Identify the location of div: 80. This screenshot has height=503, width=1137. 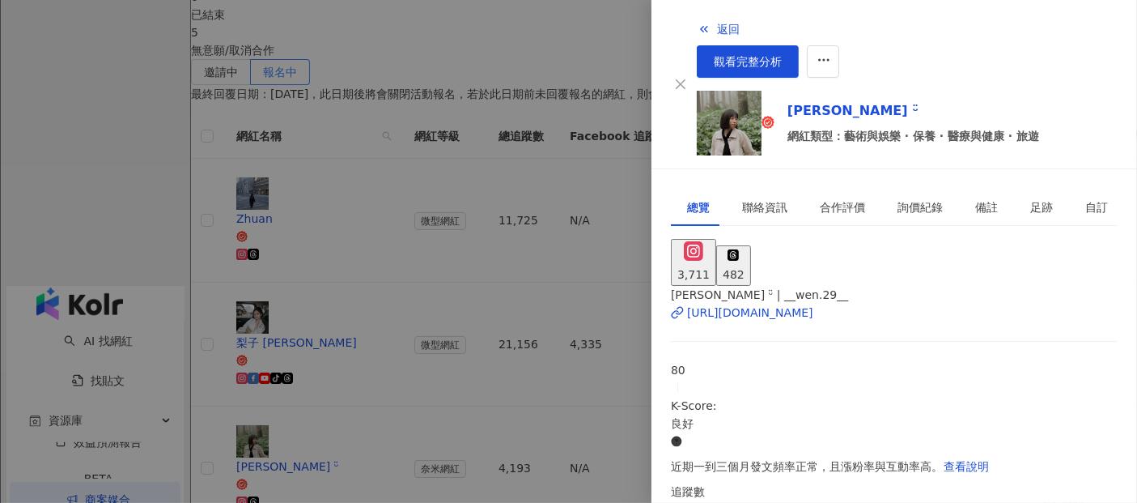
(894, 370).